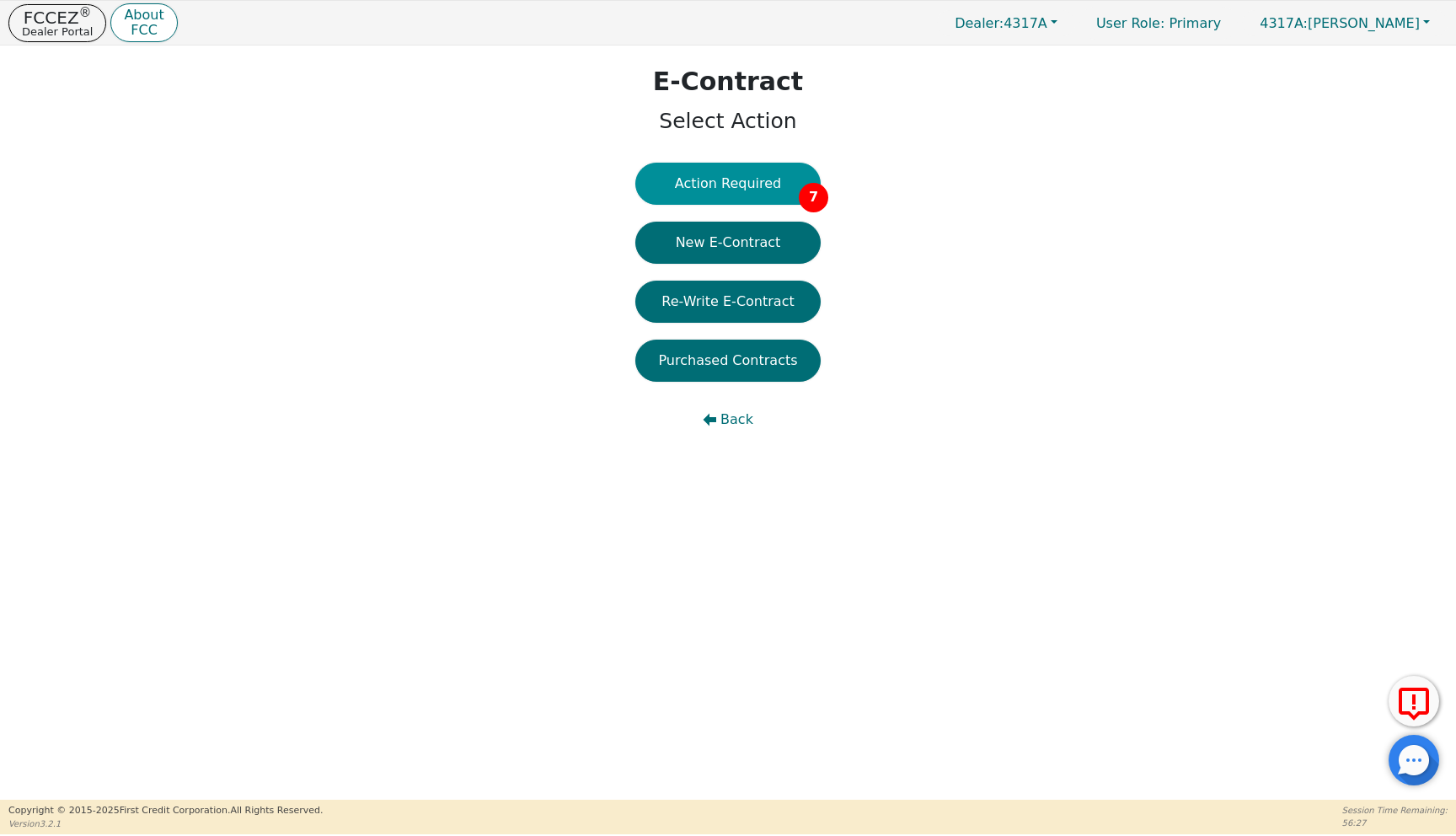 The image size is (1456, 836). I want to click on p: Version 3.2.1, so click(165, 823).